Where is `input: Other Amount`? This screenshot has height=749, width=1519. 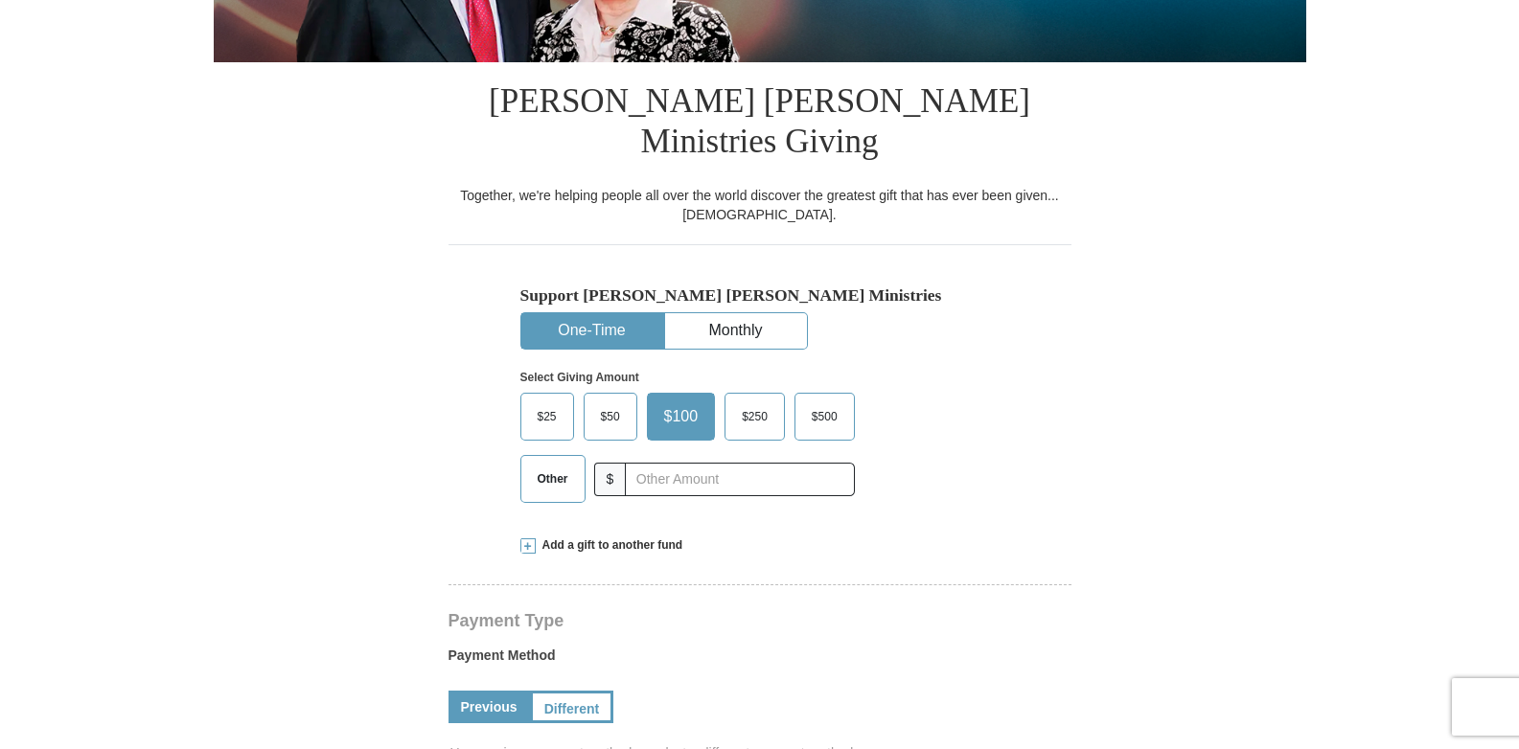
input: Other Amount is located at coordinates (739, 479).